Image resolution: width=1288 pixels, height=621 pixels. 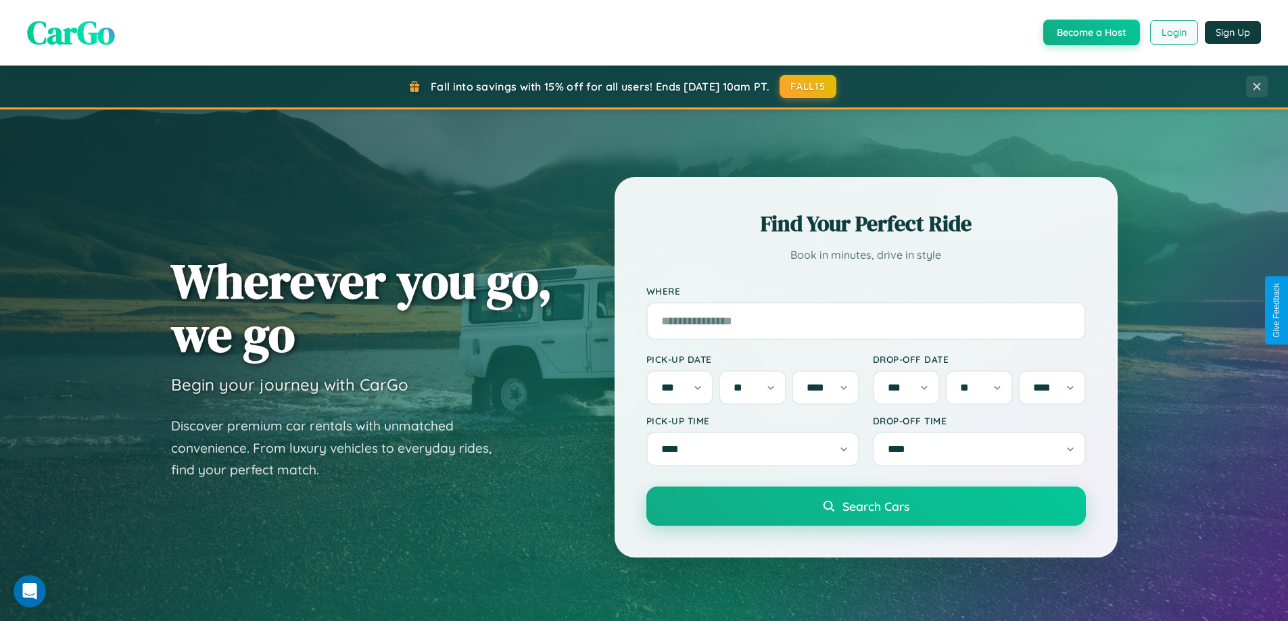 What do you see at coordinates (289, 385) in the screenshot?
I see `h3: Begin your journey with CarGo` at bounding box center [289, 385].